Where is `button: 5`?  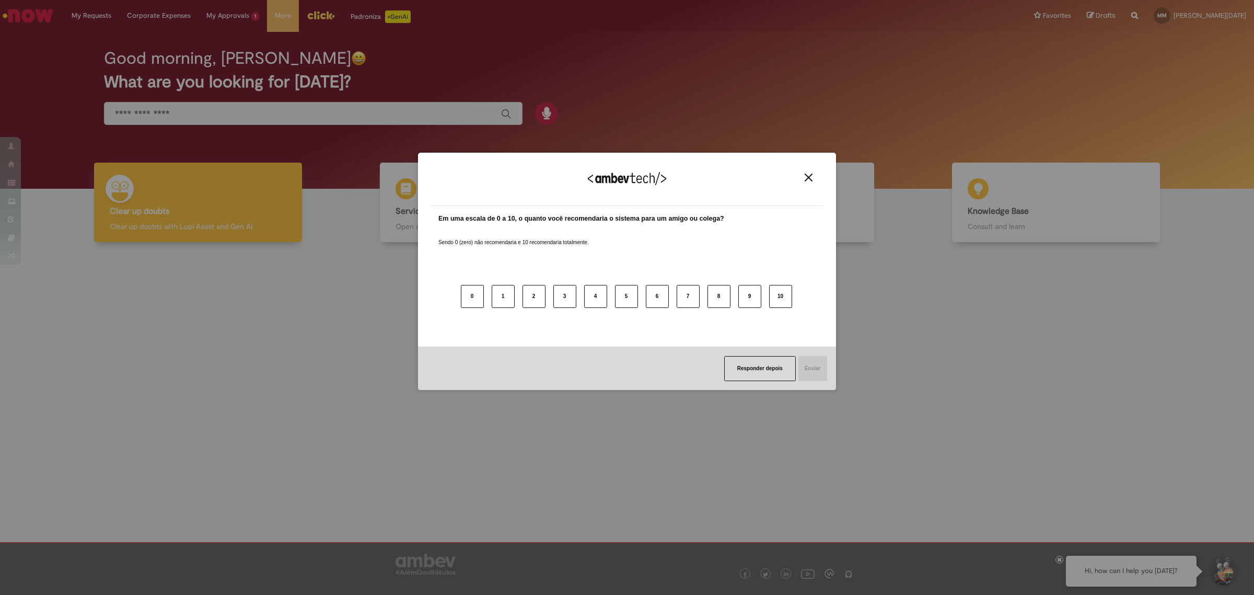
button: 5 is located at coordinates (626, 296).